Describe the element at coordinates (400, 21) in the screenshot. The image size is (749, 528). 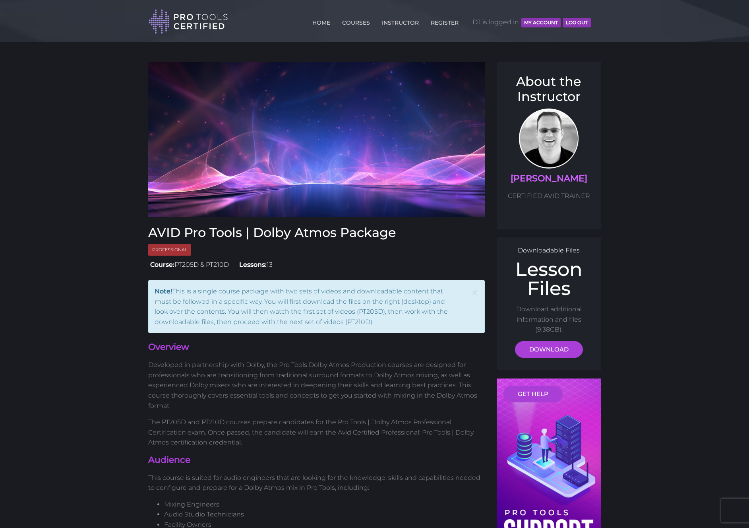
I see `a: INSTRUCTOR` at that location.